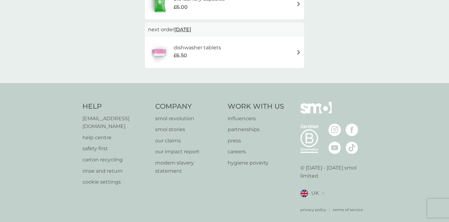  What do you see at coordinates (180, 7) in the screenshot?
I see `span: £6.00` at bounding box center [180, 7].